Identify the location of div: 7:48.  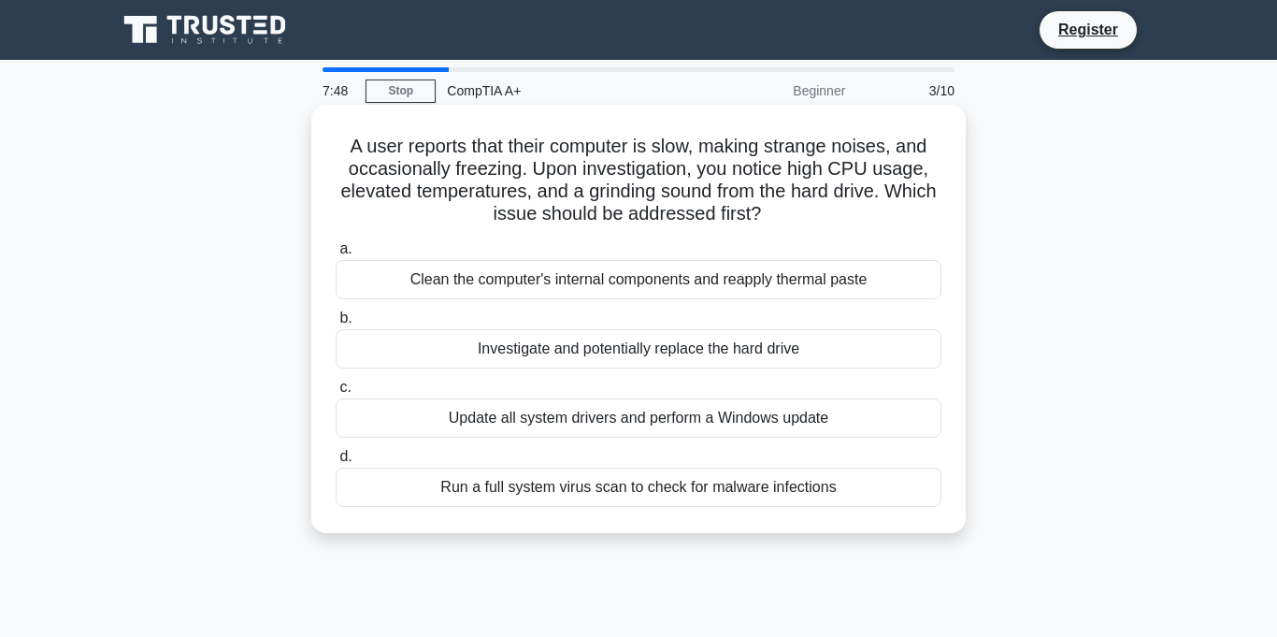
(338, 91).